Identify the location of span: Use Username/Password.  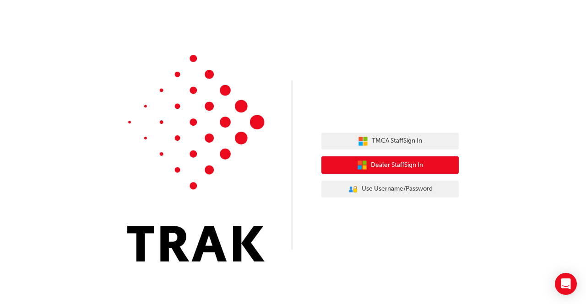
(397, 189).